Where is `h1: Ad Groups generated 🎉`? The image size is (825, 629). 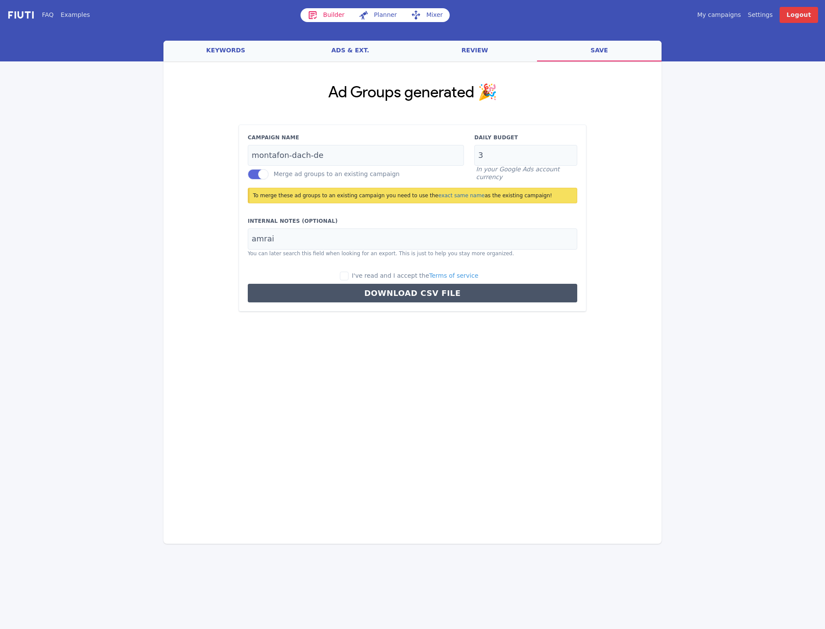
h1: Ad Groups generated 🎉 is located at coordinates (413, 93).